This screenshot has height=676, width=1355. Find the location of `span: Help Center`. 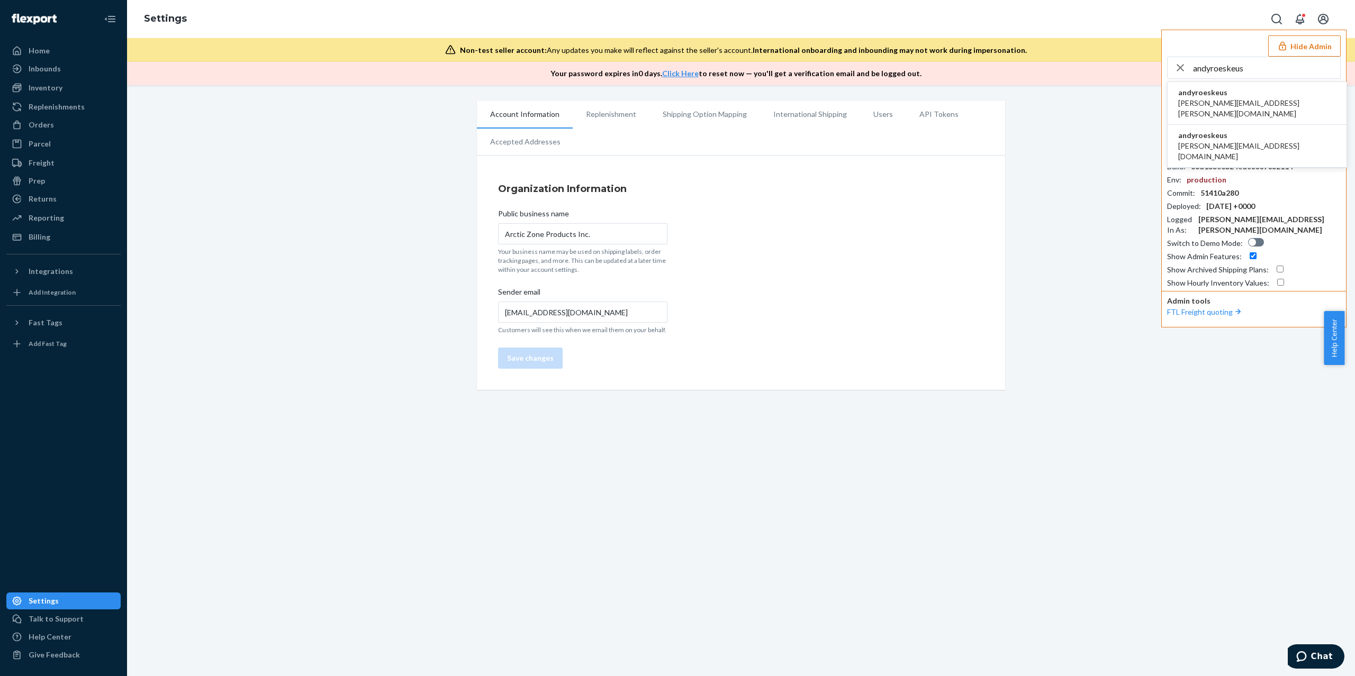

span: Help Center is located at coordinates (1333, 338).